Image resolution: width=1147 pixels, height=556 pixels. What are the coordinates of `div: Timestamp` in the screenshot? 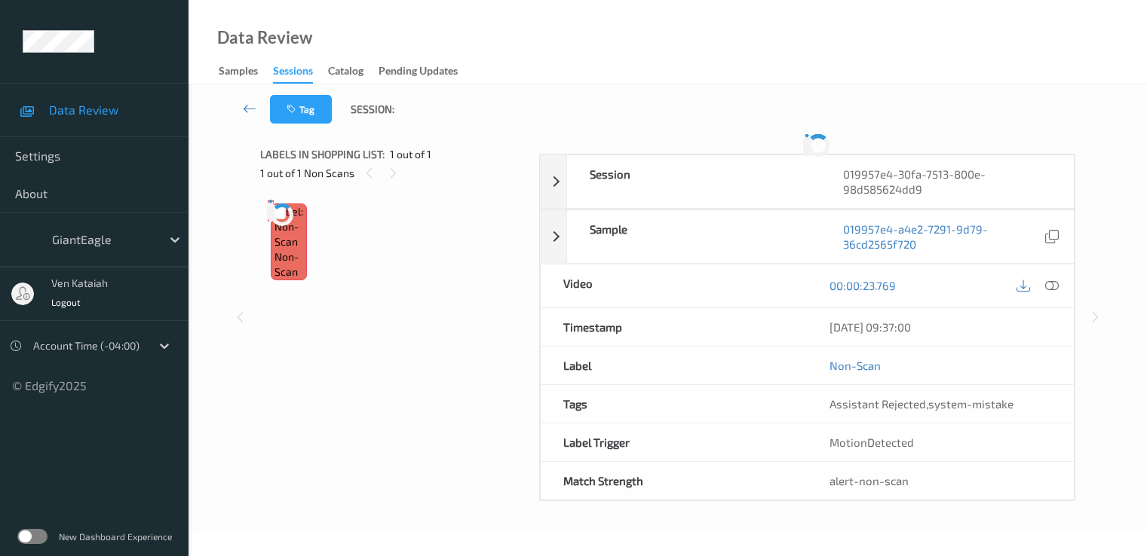 It's located at (674, 327).